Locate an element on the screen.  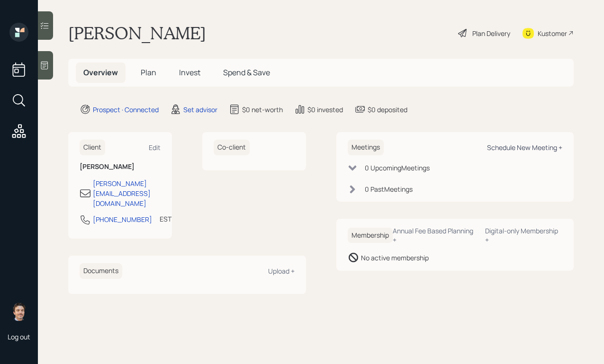
span: Invest is located at coordinates (189, 72).